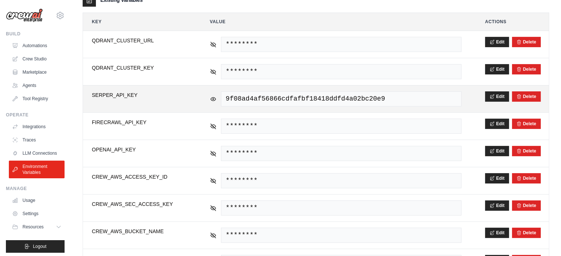  Describe the element at coordinates (139, 22) in the screenshot. I see `th: Key` at that location.